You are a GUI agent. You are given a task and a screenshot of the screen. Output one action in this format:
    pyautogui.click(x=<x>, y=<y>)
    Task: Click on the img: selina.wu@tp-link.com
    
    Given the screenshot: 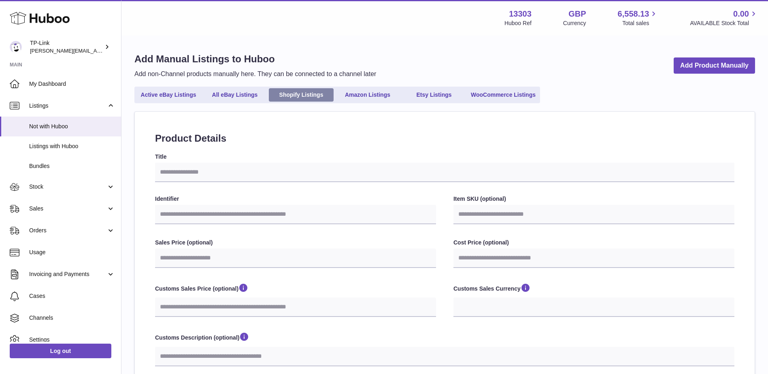 What is the action you would take?
    pyautogui.click(x=16, y=47)
    